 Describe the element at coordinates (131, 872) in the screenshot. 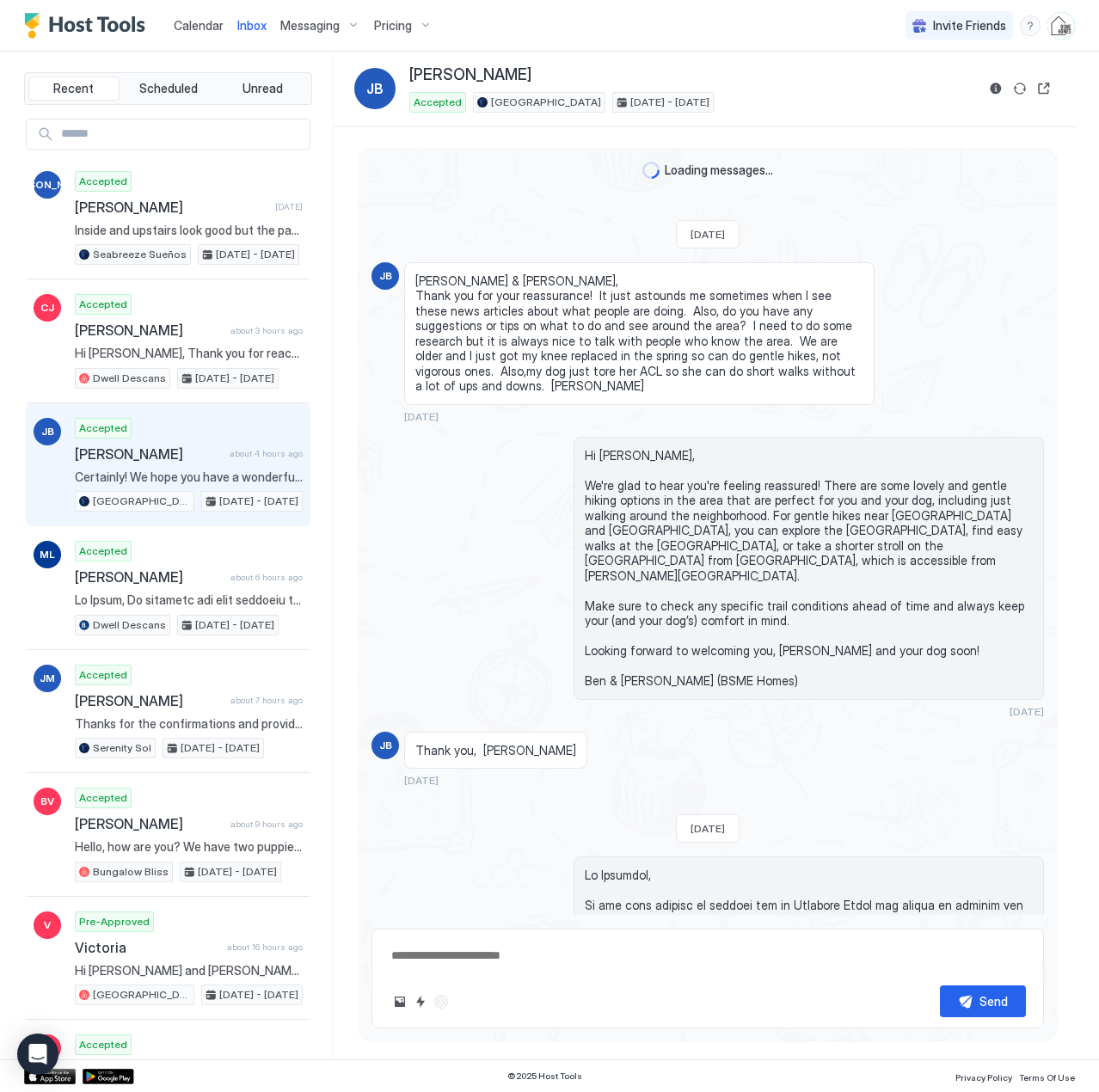

I see `span: Bungalow Bliss` at that location.